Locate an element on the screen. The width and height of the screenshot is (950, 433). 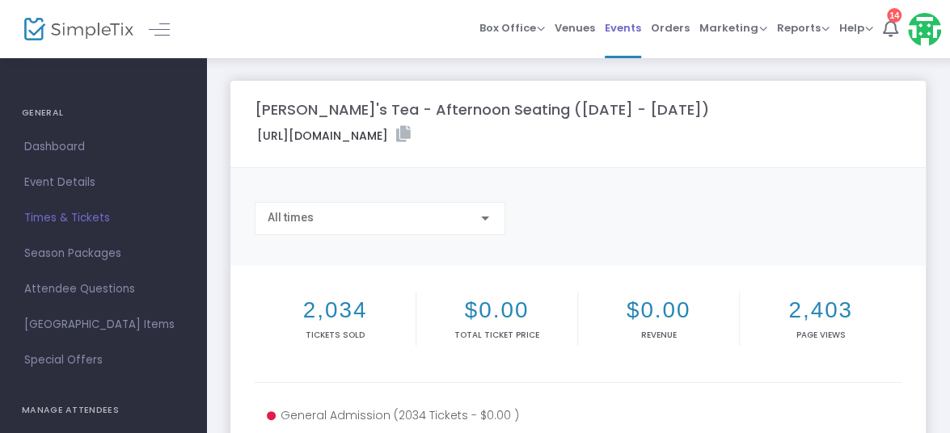
span: Attendee Questions is located at coordinates (103, 289).